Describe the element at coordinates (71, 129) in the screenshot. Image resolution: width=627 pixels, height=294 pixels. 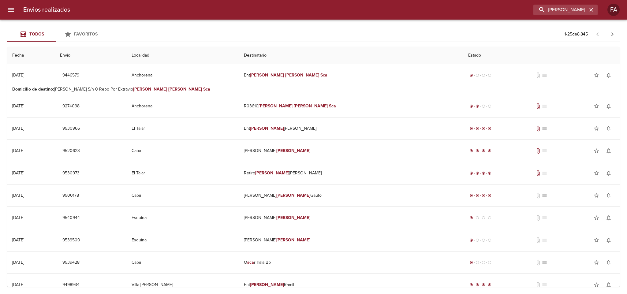
I see `button: 9530966` at that location.